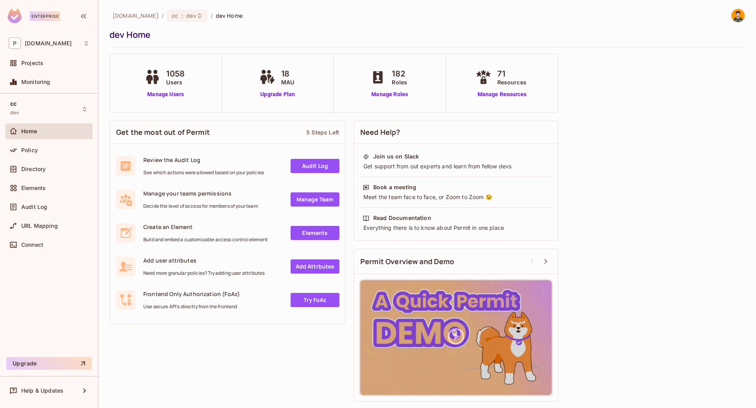 The image size is (756, 408). Describe the element at coordinates (206, 239) in the screenshot. I see `span: Build and embed a customizable access control element` at that location.